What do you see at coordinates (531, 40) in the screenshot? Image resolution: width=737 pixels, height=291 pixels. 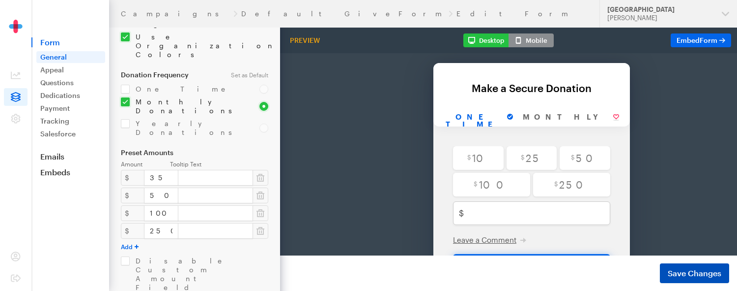 I see `button: Mobile` at bounding box center [531, 40].